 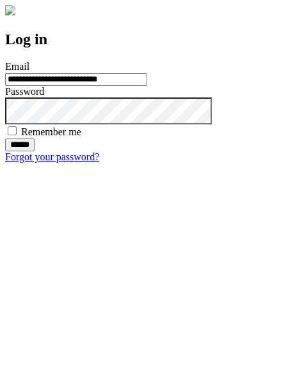 What do you see at coordinates (17, 66) in the screenshot?
I see `label: Email` at bounding box center [17, 66].